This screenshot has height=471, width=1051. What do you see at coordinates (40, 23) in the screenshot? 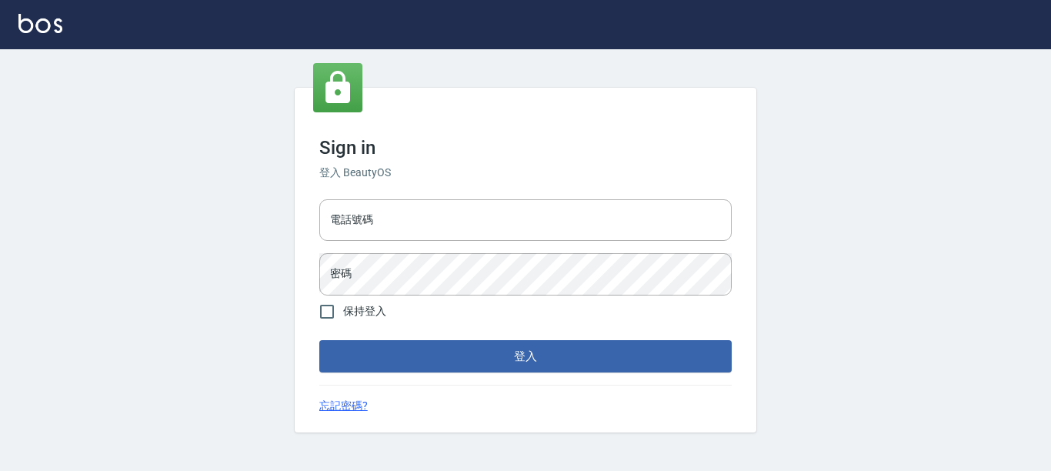
I see `img: Logo` at bounding box center [40, 23].